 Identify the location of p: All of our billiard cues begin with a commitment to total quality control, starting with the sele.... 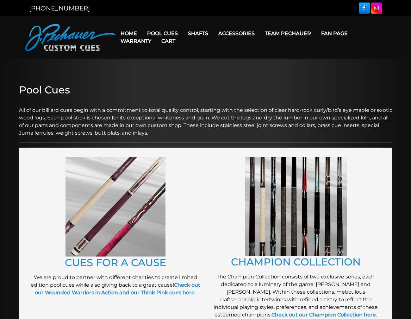
(206, 118).